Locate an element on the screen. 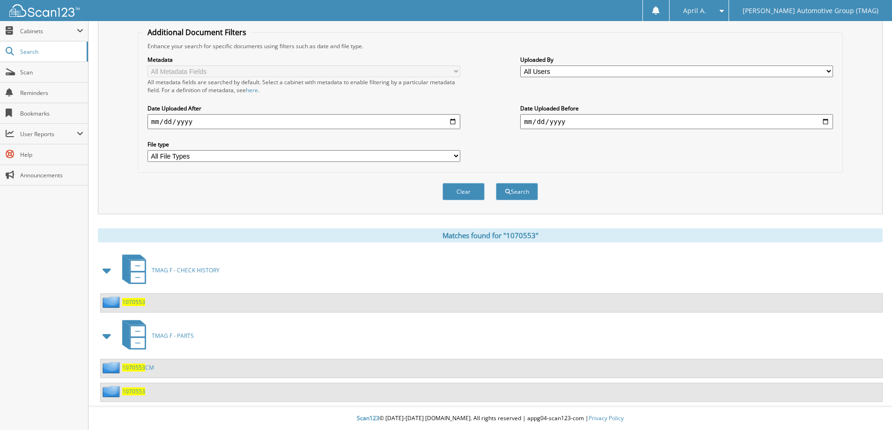 The width and height of the screenshot is (892, 430). button: Search is located at coordinates (517, 191).